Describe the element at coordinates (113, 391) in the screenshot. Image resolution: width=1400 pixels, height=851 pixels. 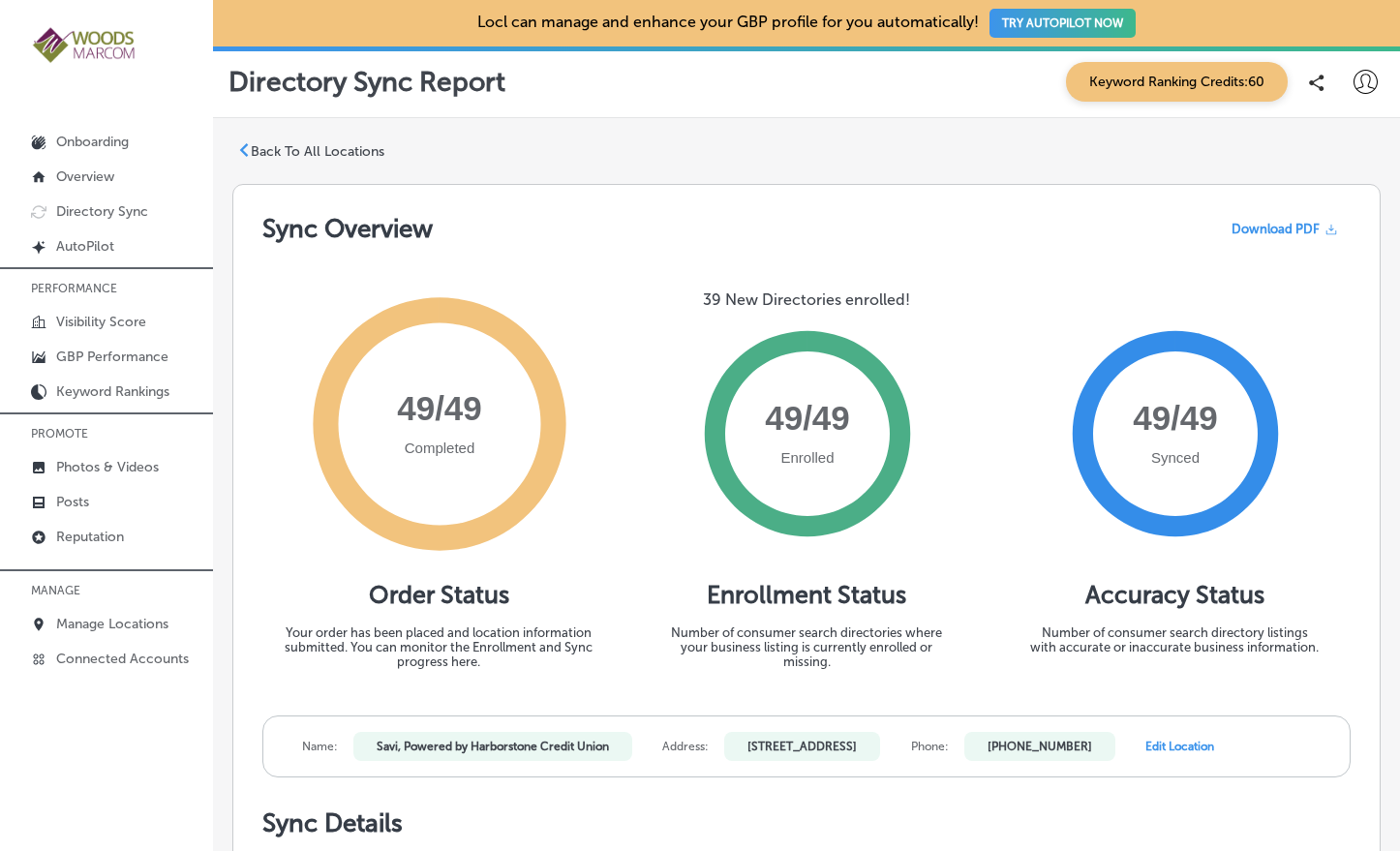
I see `p: Keyword Rankings` at that location.